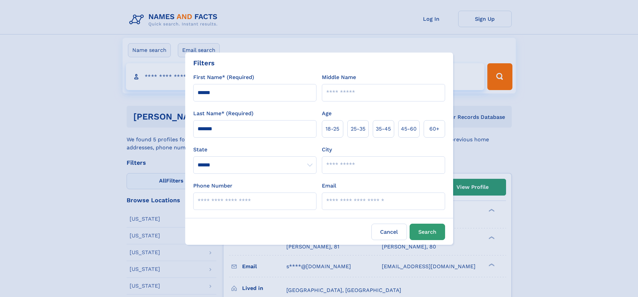 This screenshot has width=638, height=297. What do you see at coordinates (332, 129) in the screenshot?
I see `span: 18‑25` at bounding box center [332, 129].